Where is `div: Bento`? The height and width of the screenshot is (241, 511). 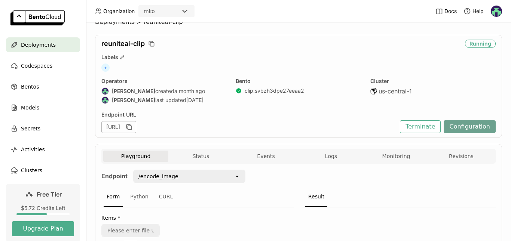 div: Bento is located at coordinates (298, 81).